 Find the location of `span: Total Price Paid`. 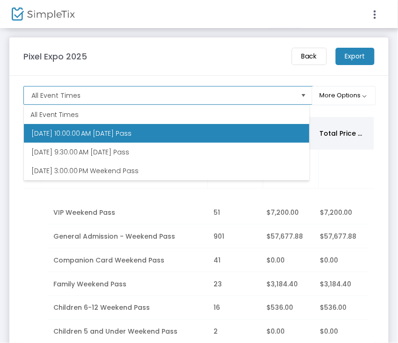

span: Total Price Paid is located at coordinates (346, 134).